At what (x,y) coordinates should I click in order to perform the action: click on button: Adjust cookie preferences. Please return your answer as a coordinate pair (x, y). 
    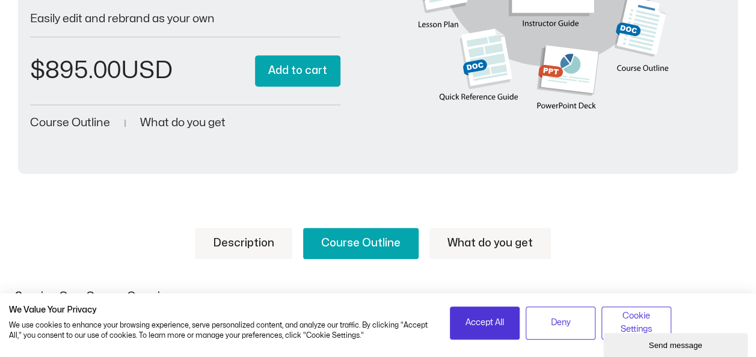
    Looking at the image, I should click on (636, 323).